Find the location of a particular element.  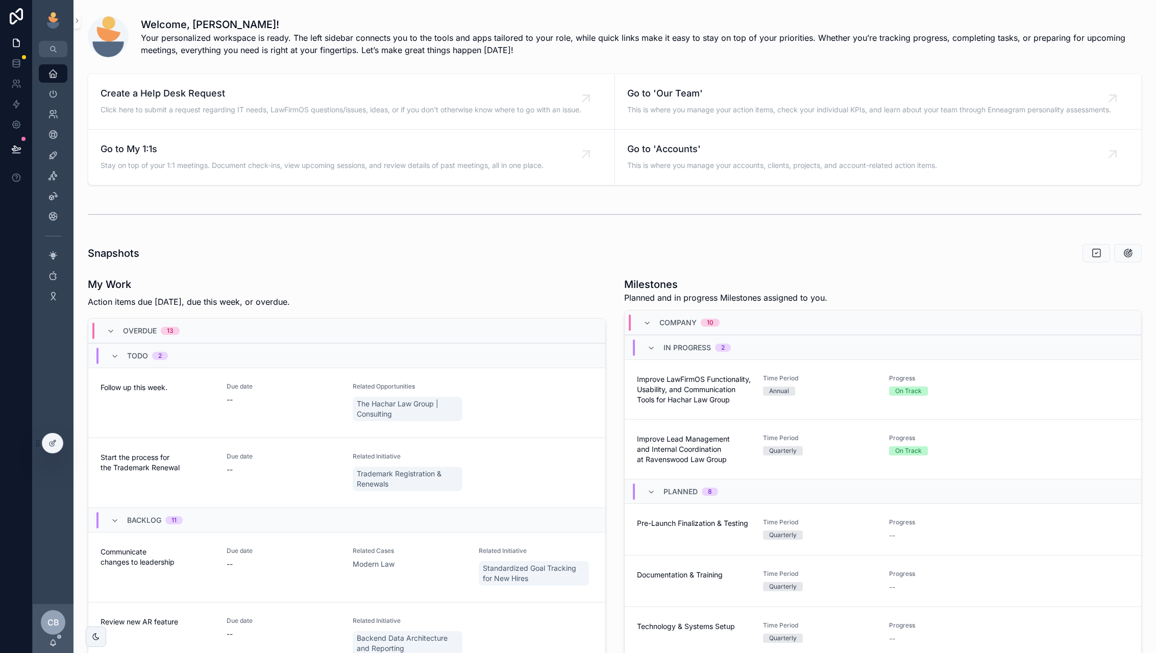

span: Click here to submit a request regarding IT needs, LawFirmOS questions/issues, ideas, or if you d... is located at coordinates (341, 110).